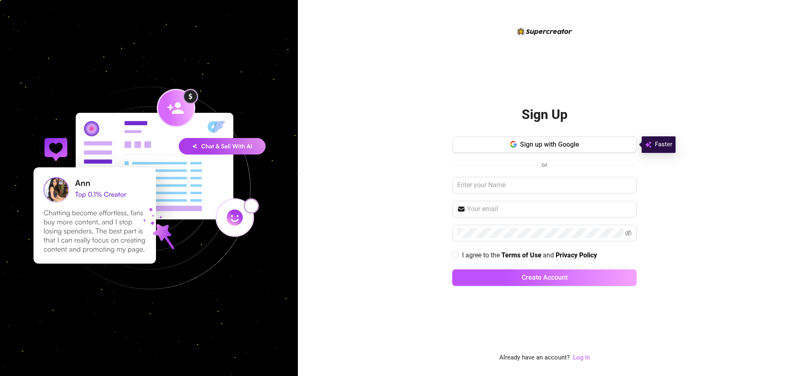 The image size is (791, 376). I want to click on button: Create Account, so click(544, 278).